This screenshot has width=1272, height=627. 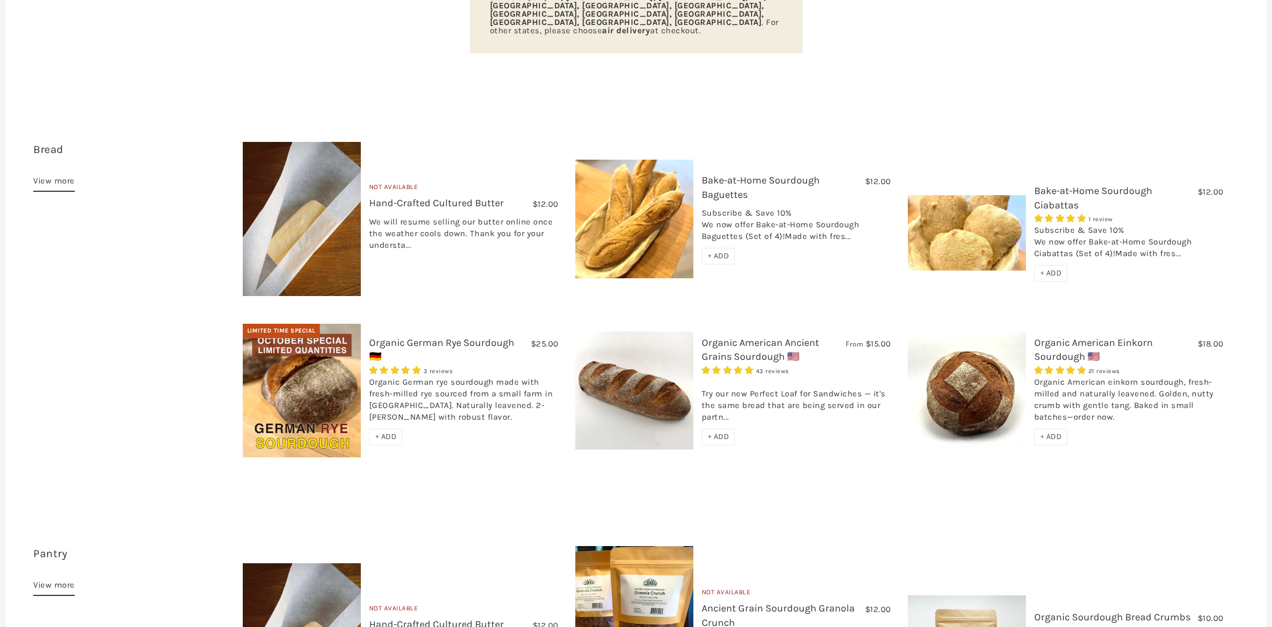 I want to click on span: $10.00, so click(x=1211, y=618).